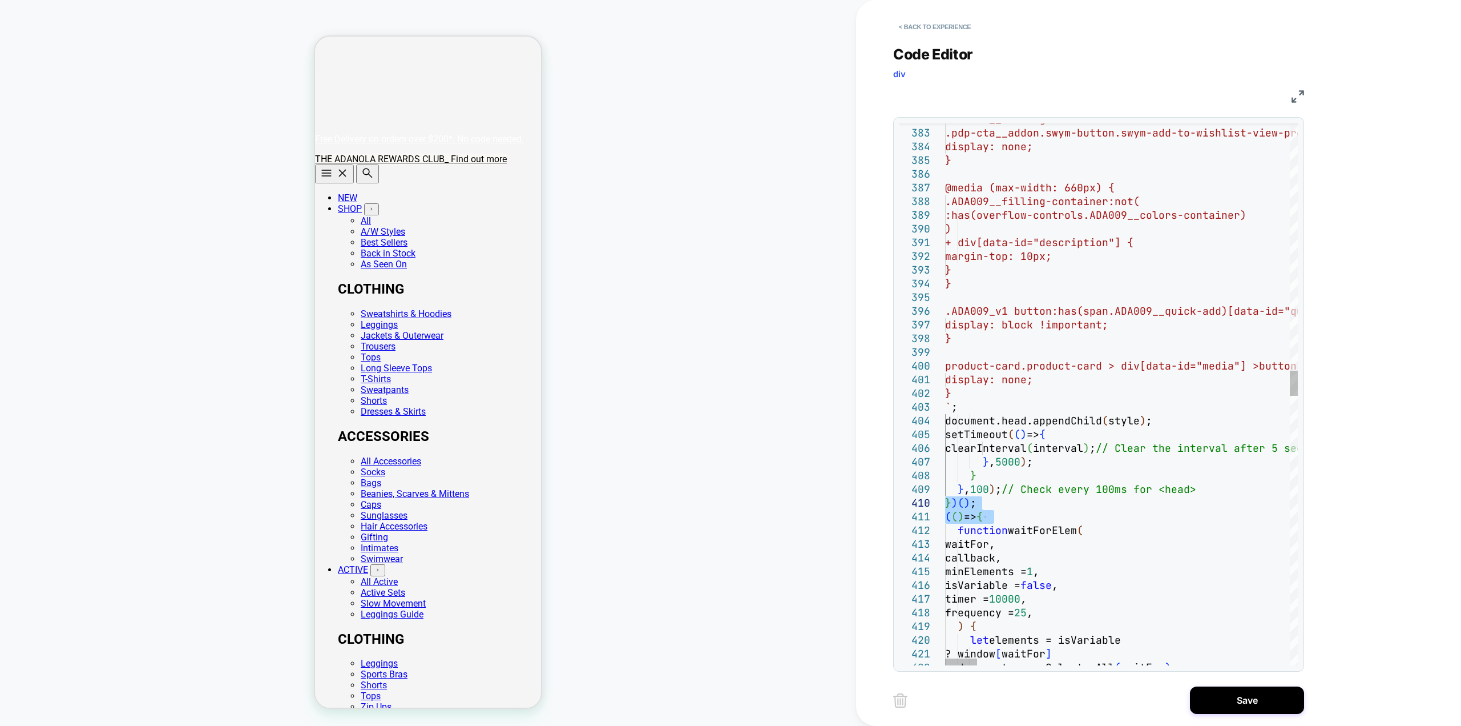 The height and width of the screenshot is (726, 1461). I want to click on span: div, so click(900, 74).